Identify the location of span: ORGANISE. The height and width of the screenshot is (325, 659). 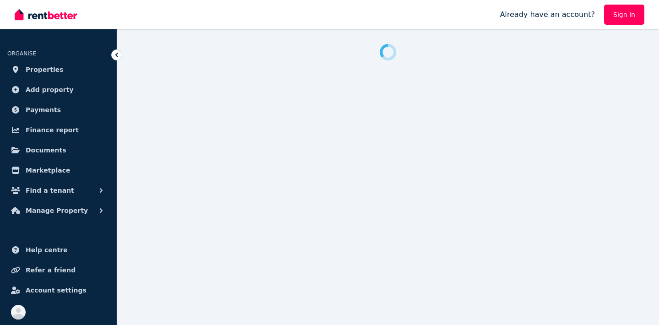
(22, 54).